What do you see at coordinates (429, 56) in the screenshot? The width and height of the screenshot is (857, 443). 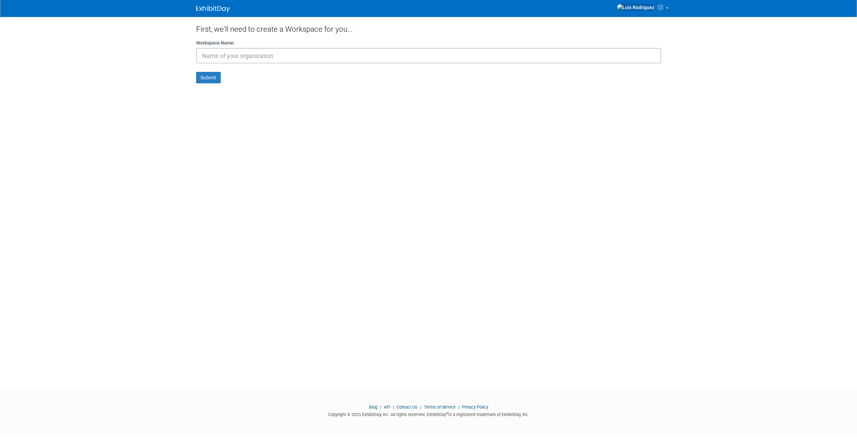 I see `input: Name of your organization` at bounding box center [429, 56].